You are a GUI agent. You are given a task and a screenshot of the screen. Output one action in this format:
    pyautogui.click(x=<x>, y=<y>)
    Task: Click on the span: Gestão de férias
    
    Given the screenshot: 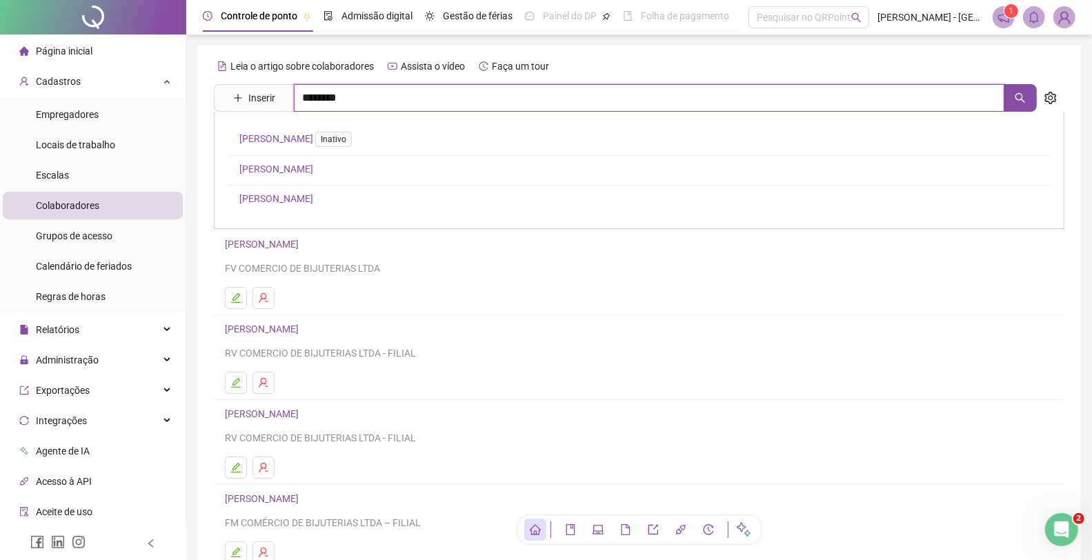 What is the action you would take?
    pyautogui.click(x=478, y=16)
    